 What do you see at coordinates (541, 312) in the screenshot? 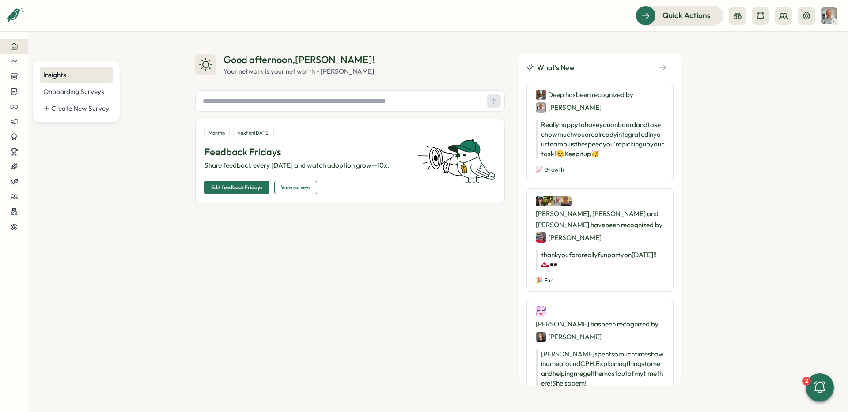
I see `img: Wendy Kentrop` at bounding box center [541, 312].